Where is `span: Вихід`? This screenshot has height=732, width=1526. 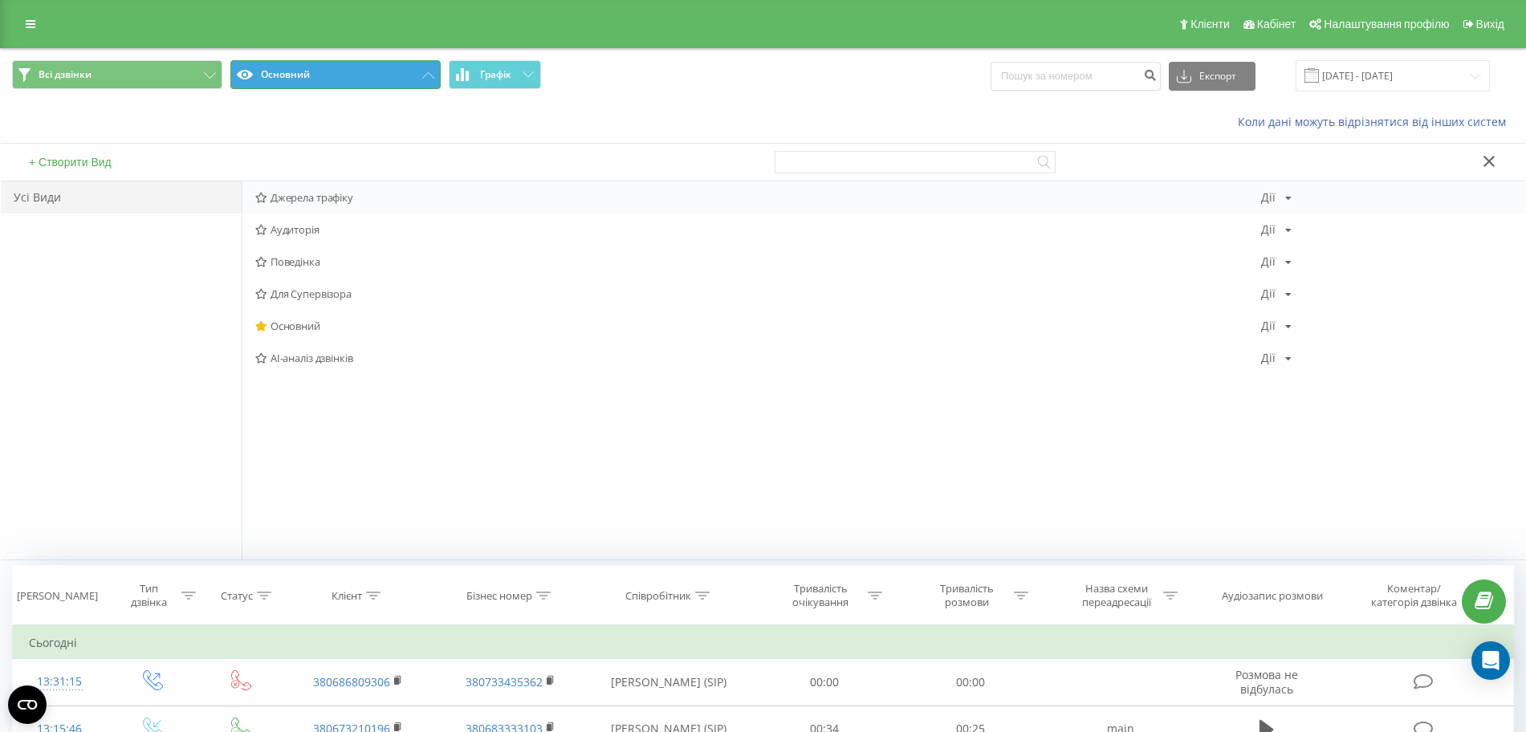
span: Вихід is located at coordinates (1490, 24).